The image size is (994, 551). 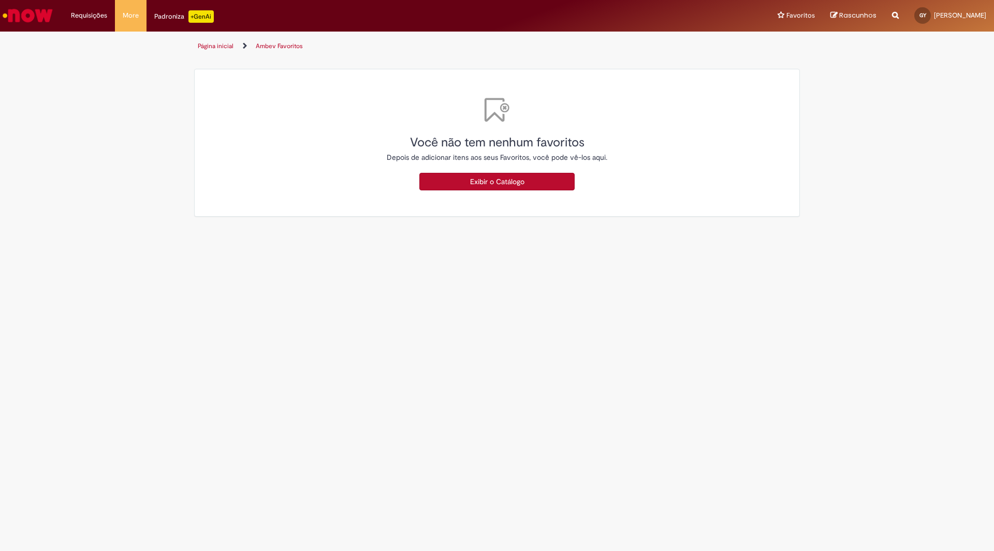 What do you see at coordinates (89, 16) in the screenshot?
I see `span: Requisições` at bounding box center [89, 16].